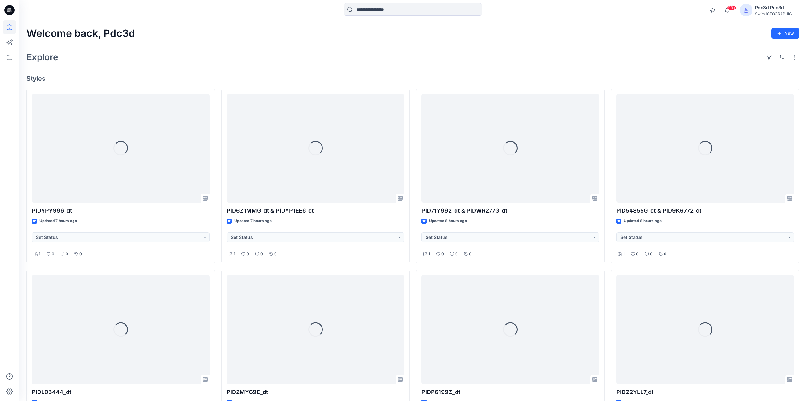 The image size is (807, 401). Describe the element at coordinates (510, 392) in the screenshot. I see `p: PIDP6199Z_dt` at that location.